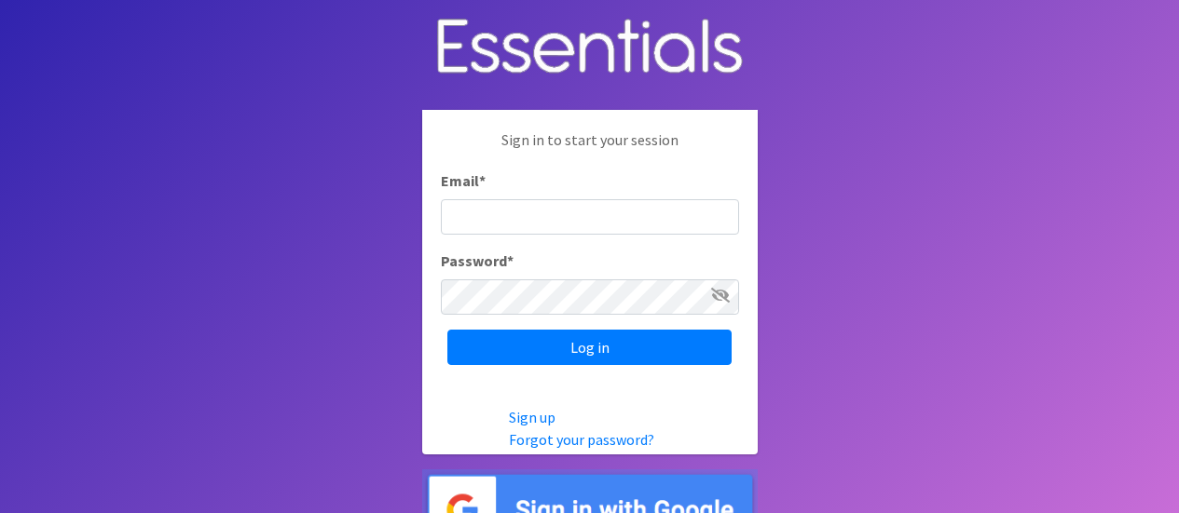  What do you see at coordinates (581, 440) in the screenshot?
I see `a: Forgot your password?` at bounding box center [581, 440].